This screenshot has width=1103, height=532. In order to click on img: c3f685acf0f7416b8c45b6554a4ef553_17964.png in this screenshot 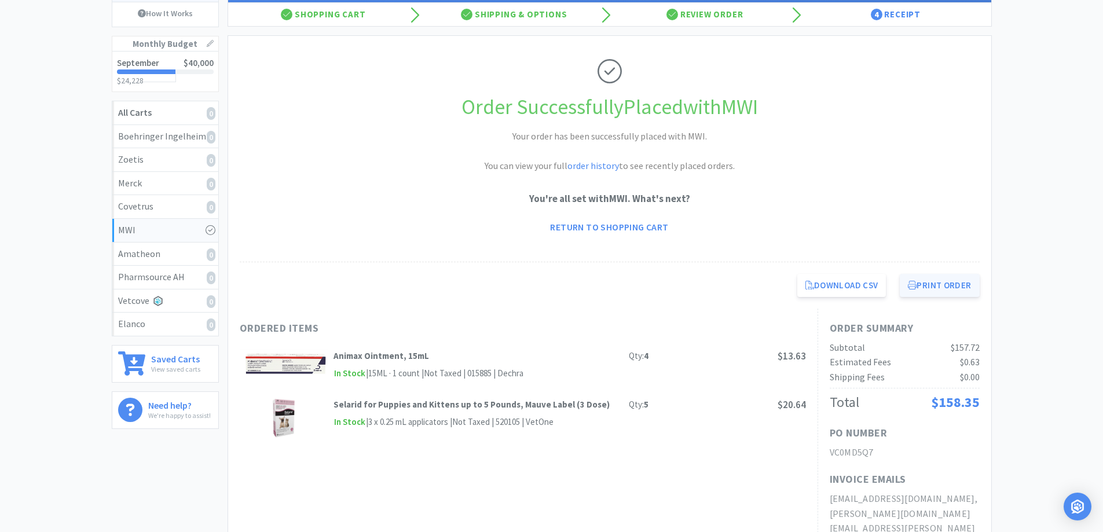, I will do `click(284, 364)`.